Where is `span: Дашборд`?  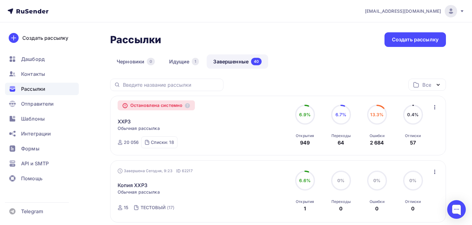
span: Дашборд is located at coordinates (33, 59).